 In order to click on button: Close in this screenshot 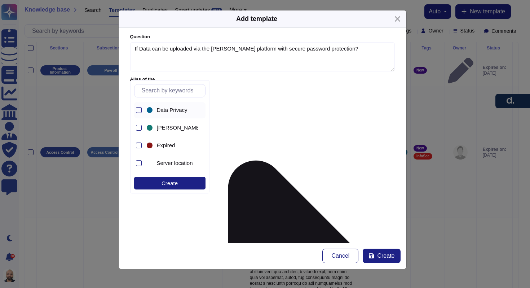, I will do `click(397, 19)`.